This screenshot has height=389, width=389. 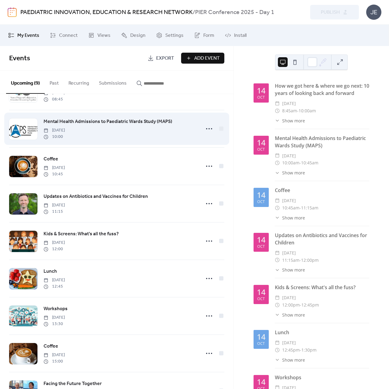 What do you see at coordinates (50, 272) in the screenshot?
I see `a: Lunch` at bounding box center [50, 272].